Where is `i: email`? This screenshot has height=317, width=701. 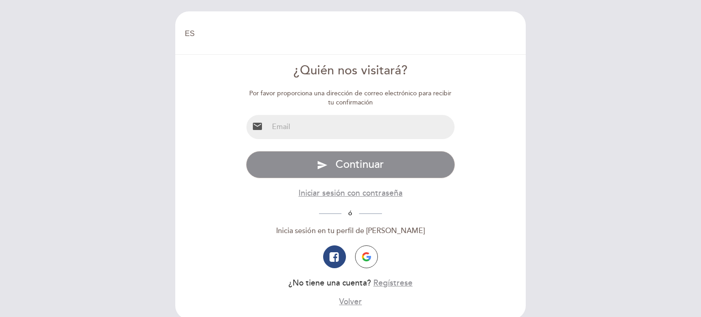
i: email is located at coordinates (257, 126).